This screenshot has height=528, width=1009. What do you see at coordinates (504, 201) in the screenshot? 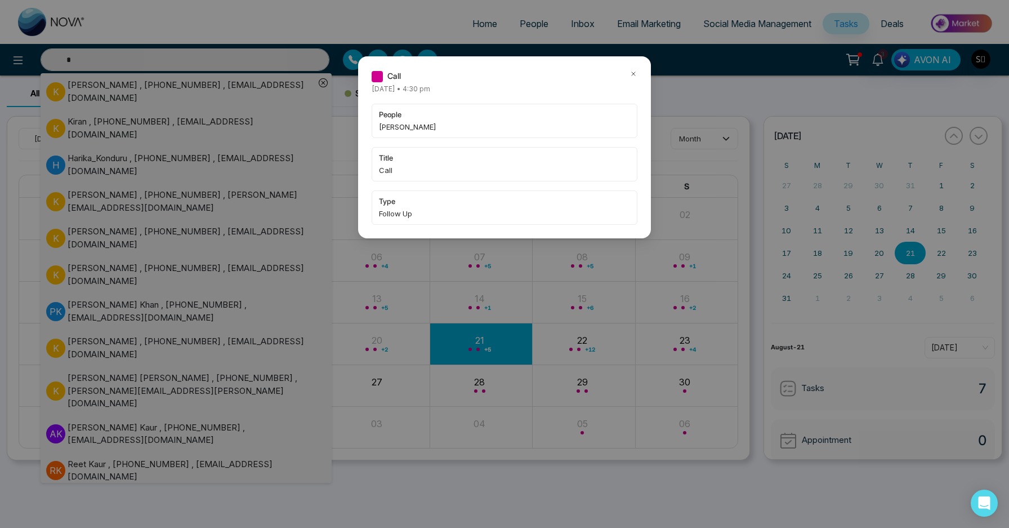
I see `span: type` at bounding box center [504, 201].